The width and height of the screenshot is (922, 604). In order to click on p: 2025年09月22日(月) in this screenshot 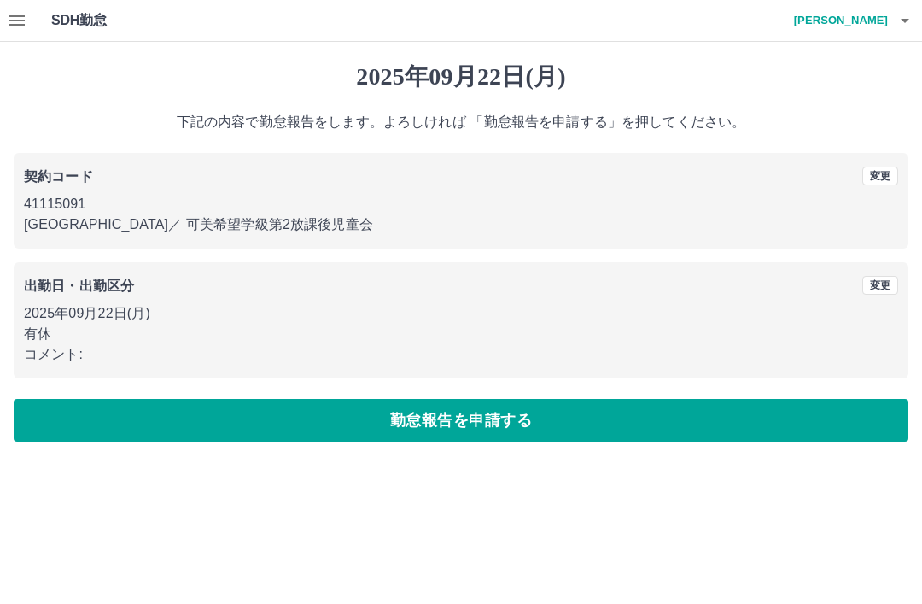, I will do `click(461, 313)`.